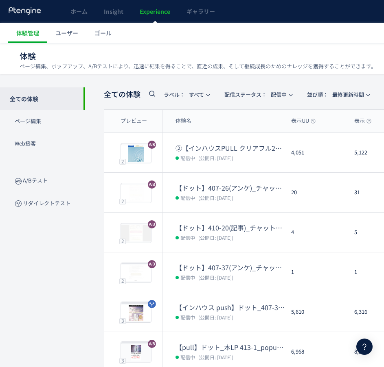 This screenshot has width=384, height=367. Describe the element at coordinates (245, 94) in the screenshot. I see `span: 配信ステータス​：` at that location.